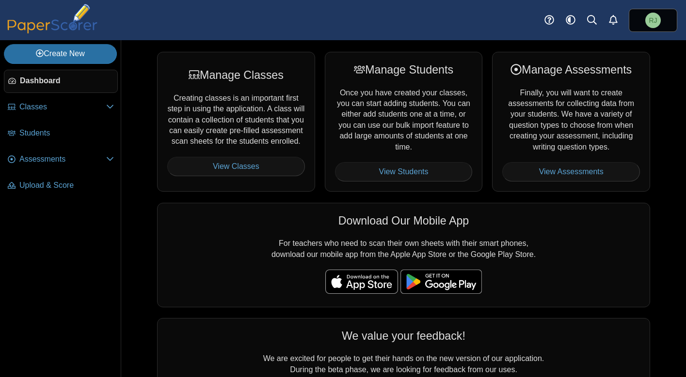  I want to click on a: Assessments, so click(61, 160).